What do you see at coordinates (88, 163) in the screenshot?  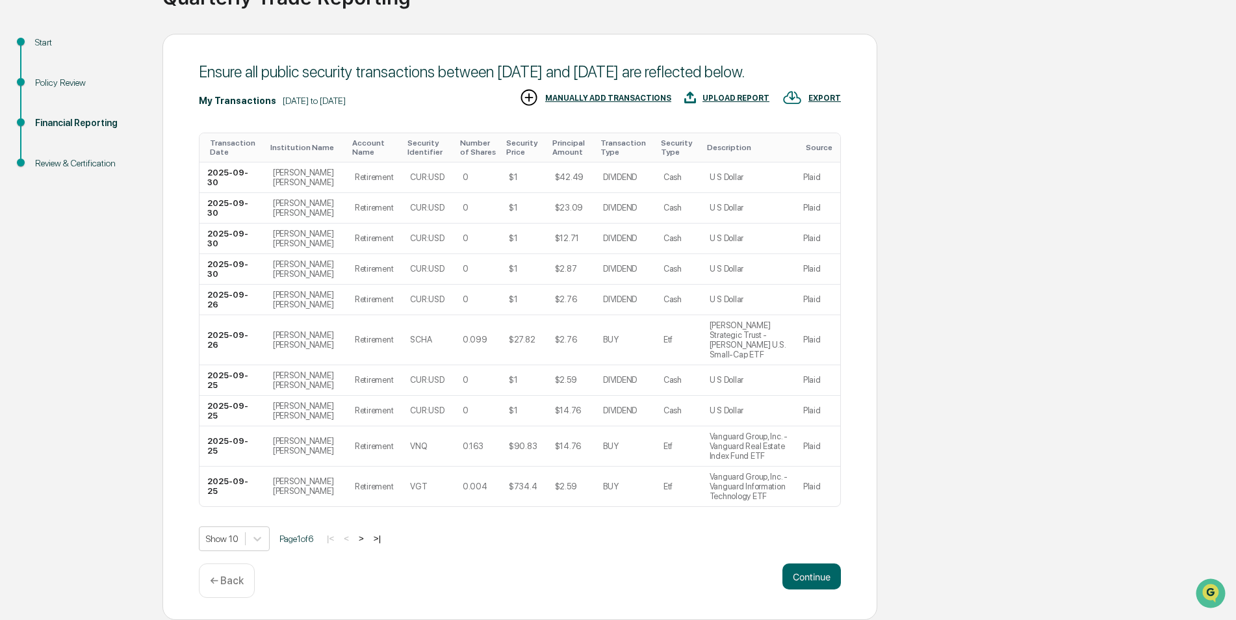 I see `div: Review & Certification` at bounding box center [88, 163].